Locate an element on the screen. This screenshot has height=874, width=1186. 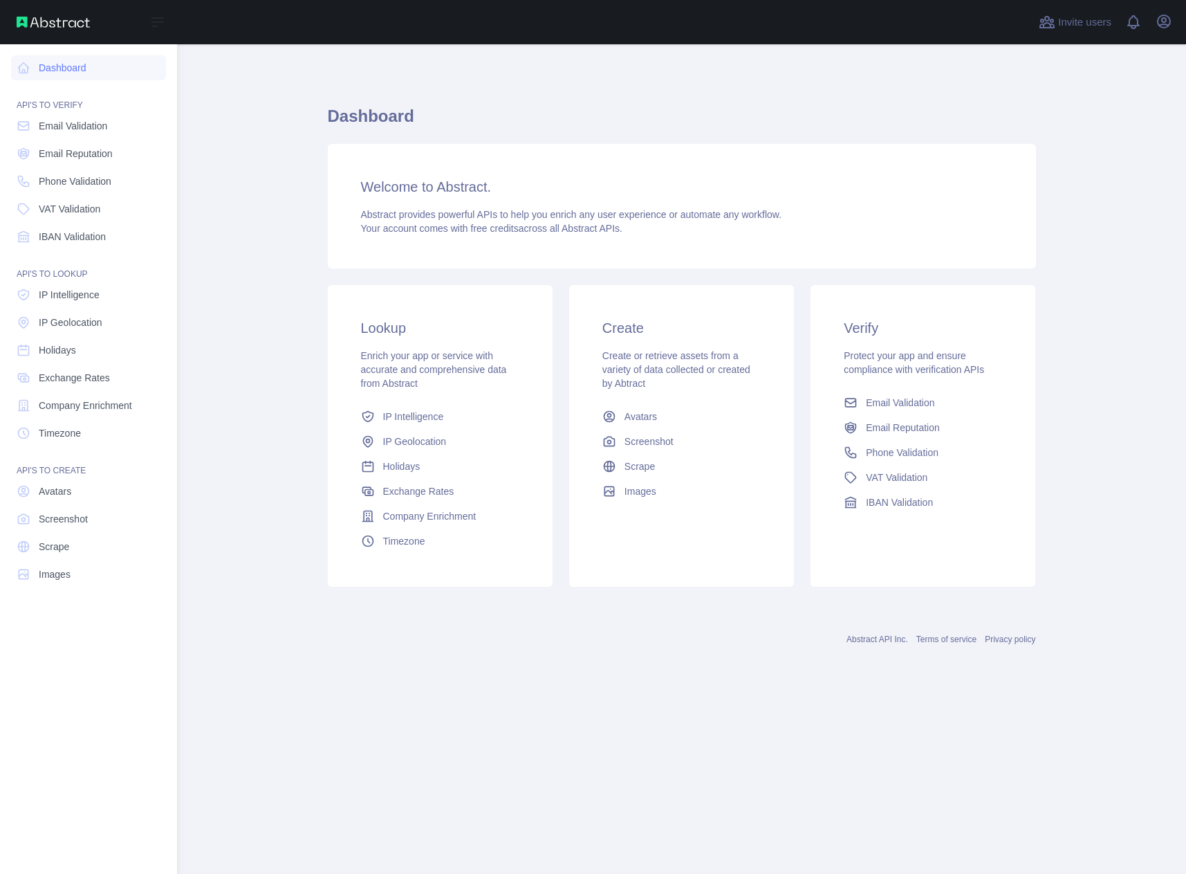
h3: Verify is located at coordinates (923, 328).